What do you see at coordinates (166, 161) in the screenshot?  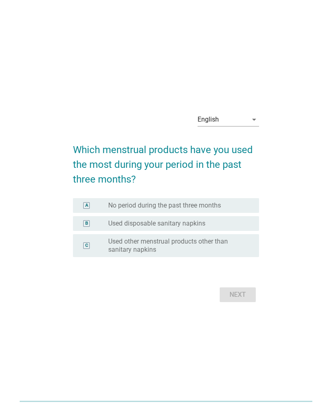 I see `h2: Which menstrual products have you used the most during your period in the past three months?` at bounding box center [166, 161].